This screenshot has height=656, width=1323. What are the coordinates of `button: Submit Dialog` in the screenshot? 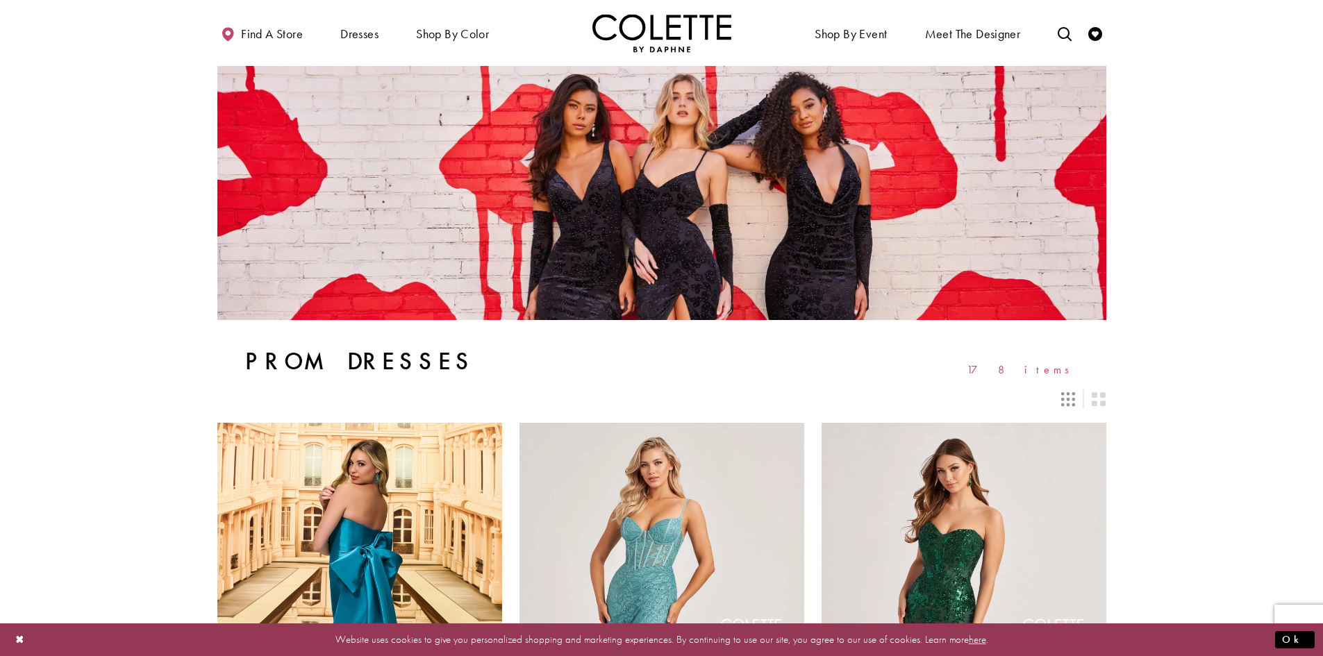 It's located at (1294, 640).